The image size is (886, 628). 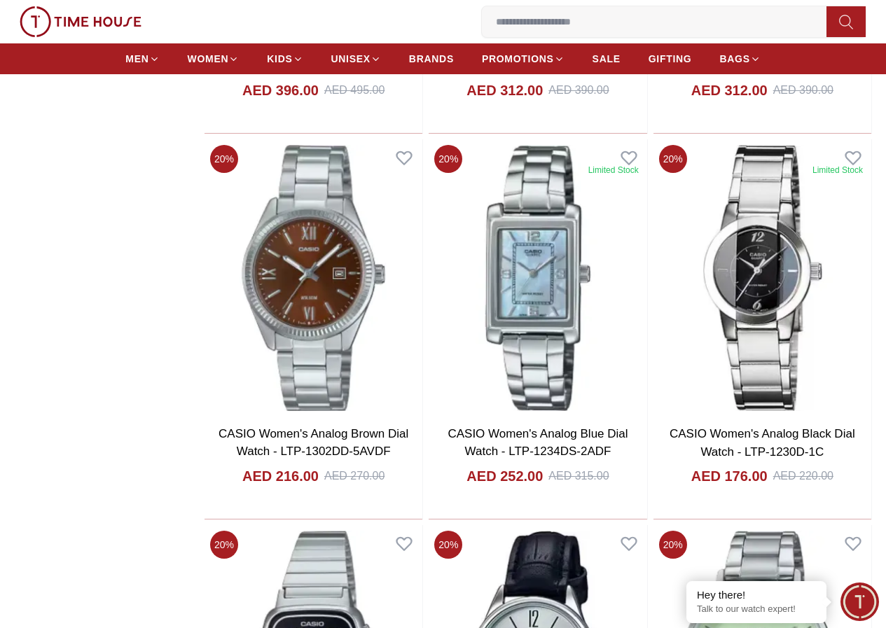 I want to click on img: CASIO Women's Analog Brown Dial Watch - LTP-1302DD-5AVDF, so click(x=313, y=278).